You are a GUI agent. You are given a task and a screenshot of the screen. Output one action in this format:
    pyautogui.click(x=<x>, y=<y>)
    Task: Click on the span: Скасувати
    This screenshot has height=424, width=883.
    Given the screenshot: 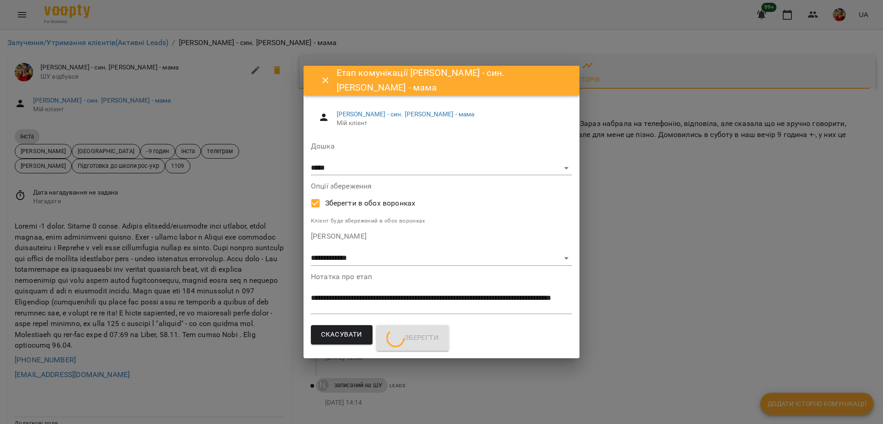 What is the action you would take?
    pyautogui.click(x=342, y=335)
    